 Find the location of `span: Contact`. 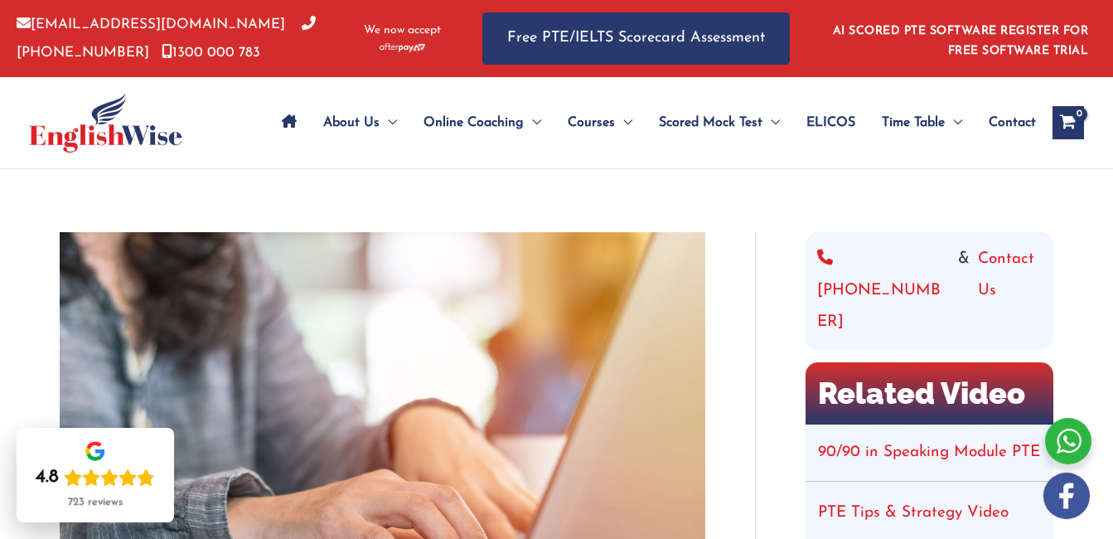

span: Contact is located at coordinates (1012, 123).